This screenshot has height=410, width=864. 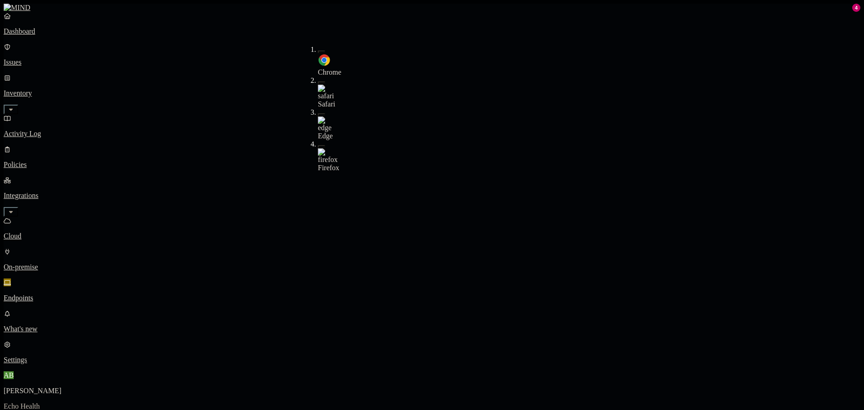 I want to click on p: Policies, so click(x=432, y=165).